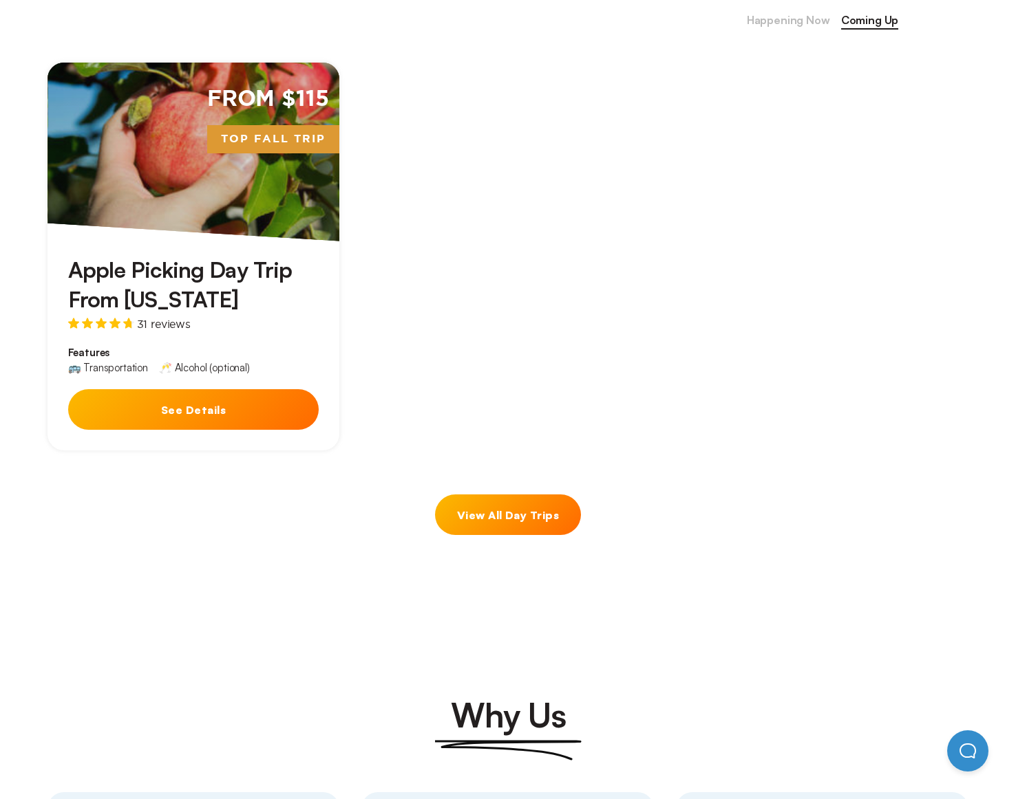 The height and width of the screenshot is (799, 1016). I want to click on span: From $115, so click(268, 99).